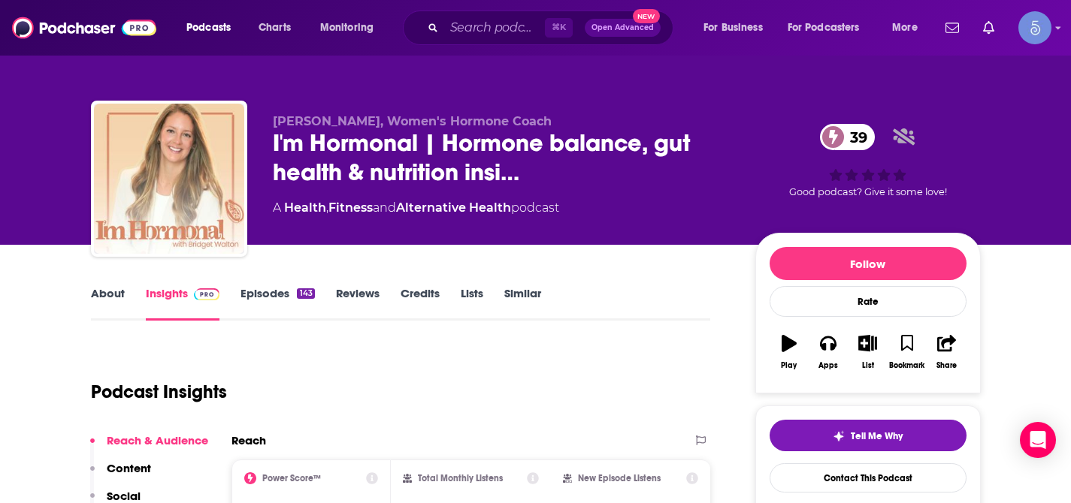  I want to click on div: List, so click(868, 366).